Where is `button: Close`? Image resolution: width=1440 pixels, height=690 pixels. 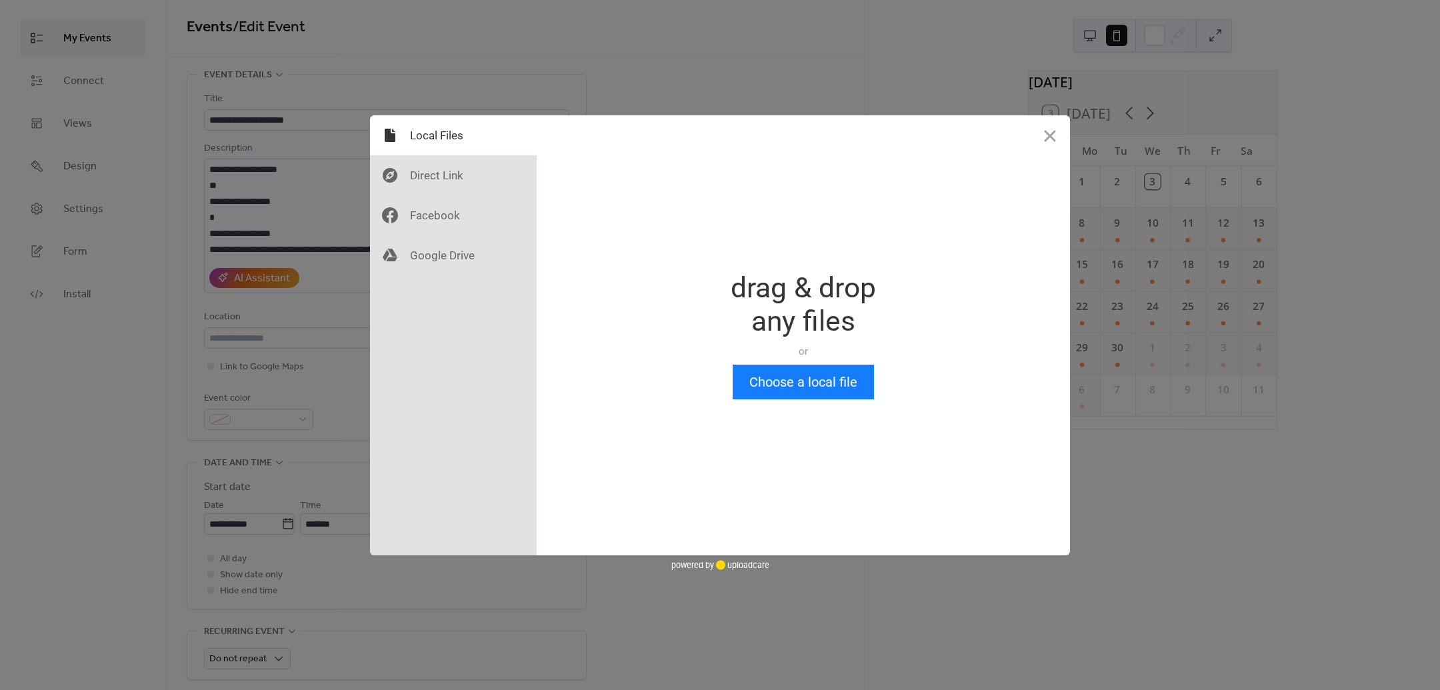 button: Close is located at coordinates (1050, 135).